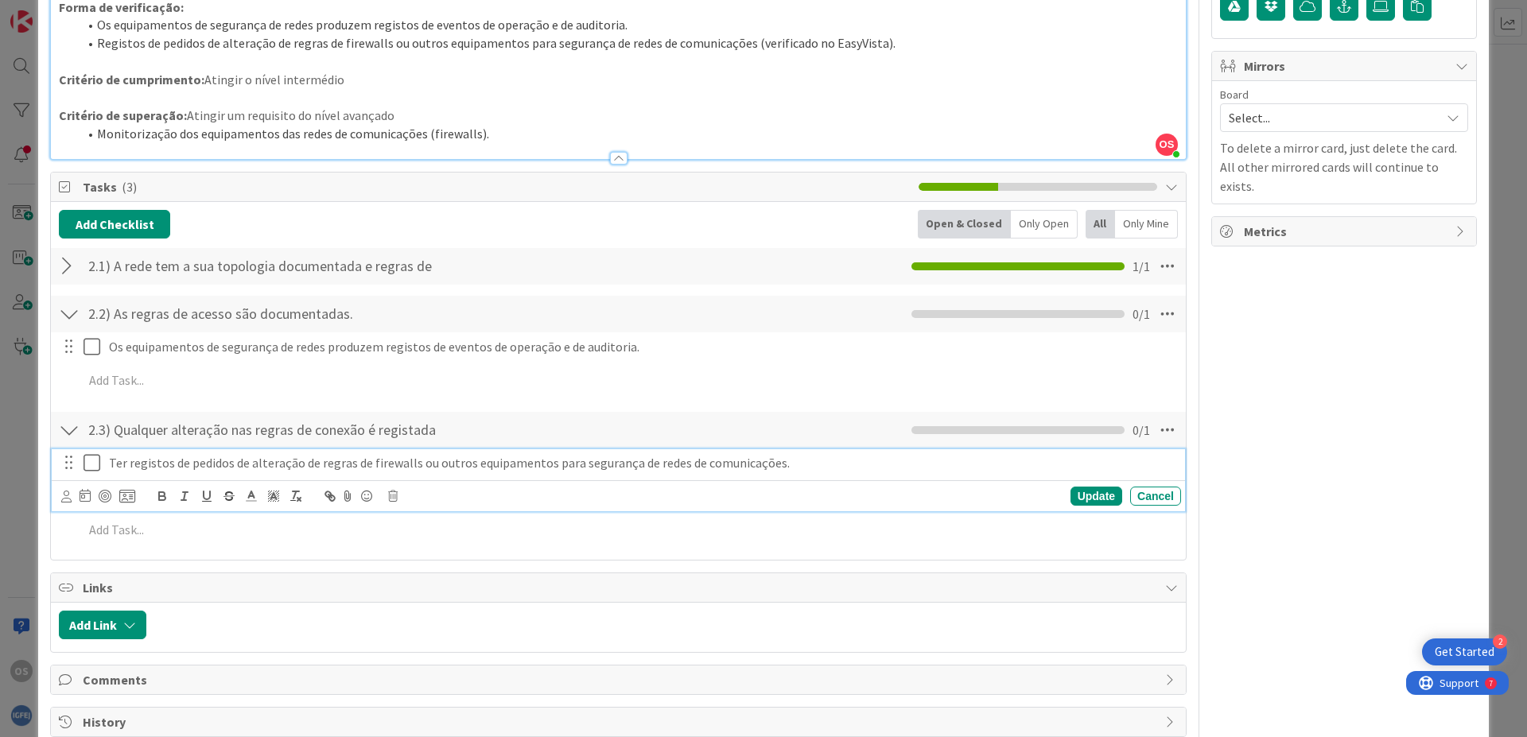 The width and height of the screenshot is (1527, 737). What do you see at coordinates (1100, 224) in the screenshot?
I see `div: All` at bounding box center [1100, 224].